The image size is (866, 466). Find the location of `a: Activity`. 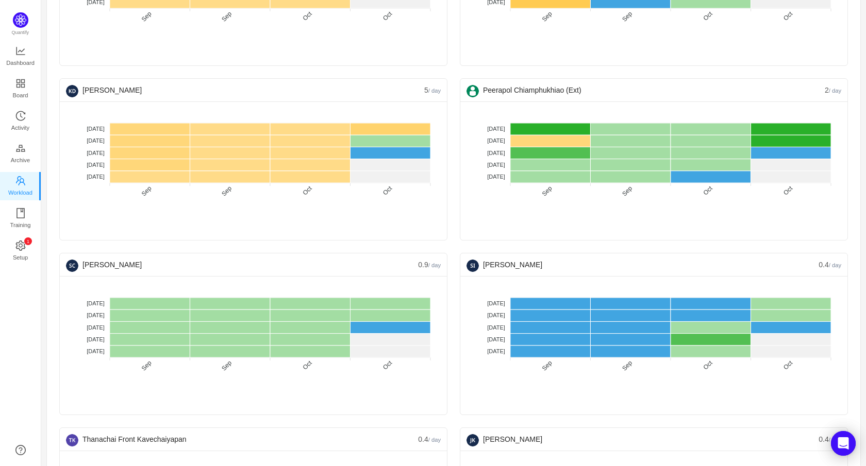

a: Activity is located at coordinates (21, 122).